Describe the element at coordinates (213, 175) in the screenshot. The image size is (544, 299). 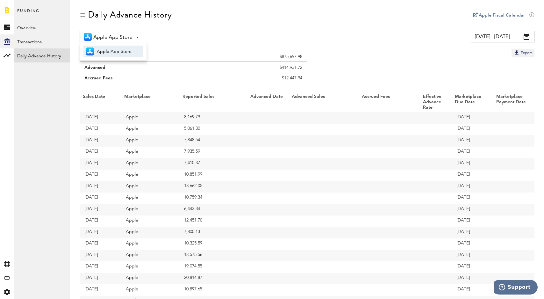
I see `td: 10,851.99` at that location.